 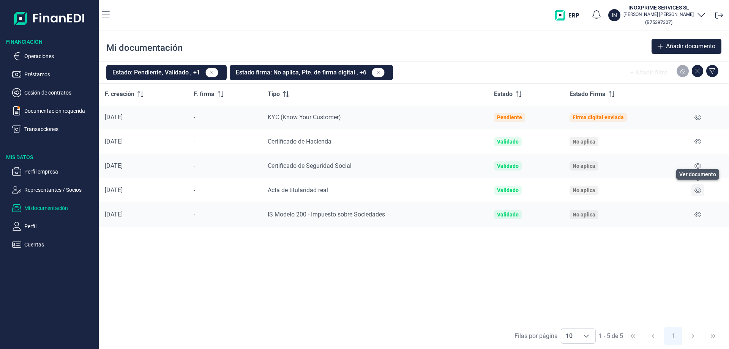 I want to click on button: Last Page, so click(x=713, y=336).